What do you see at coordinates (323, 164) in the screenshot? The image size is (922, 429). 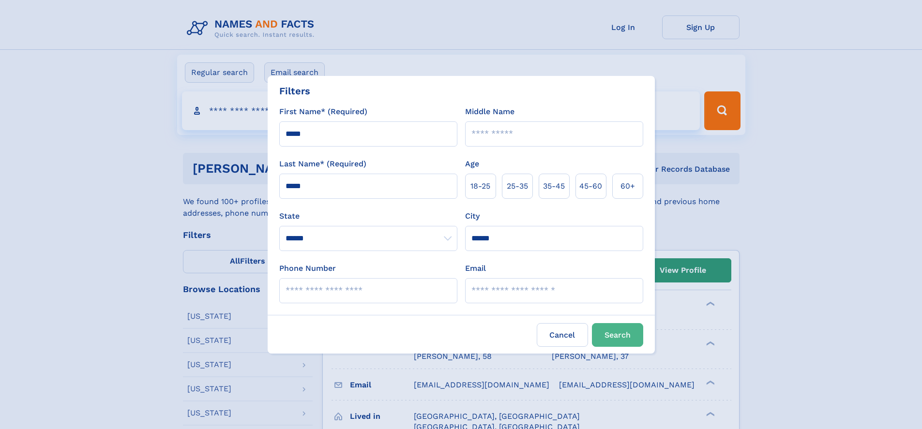 I see `label: Last Name* (Required)` at bounding box center [323, 164].